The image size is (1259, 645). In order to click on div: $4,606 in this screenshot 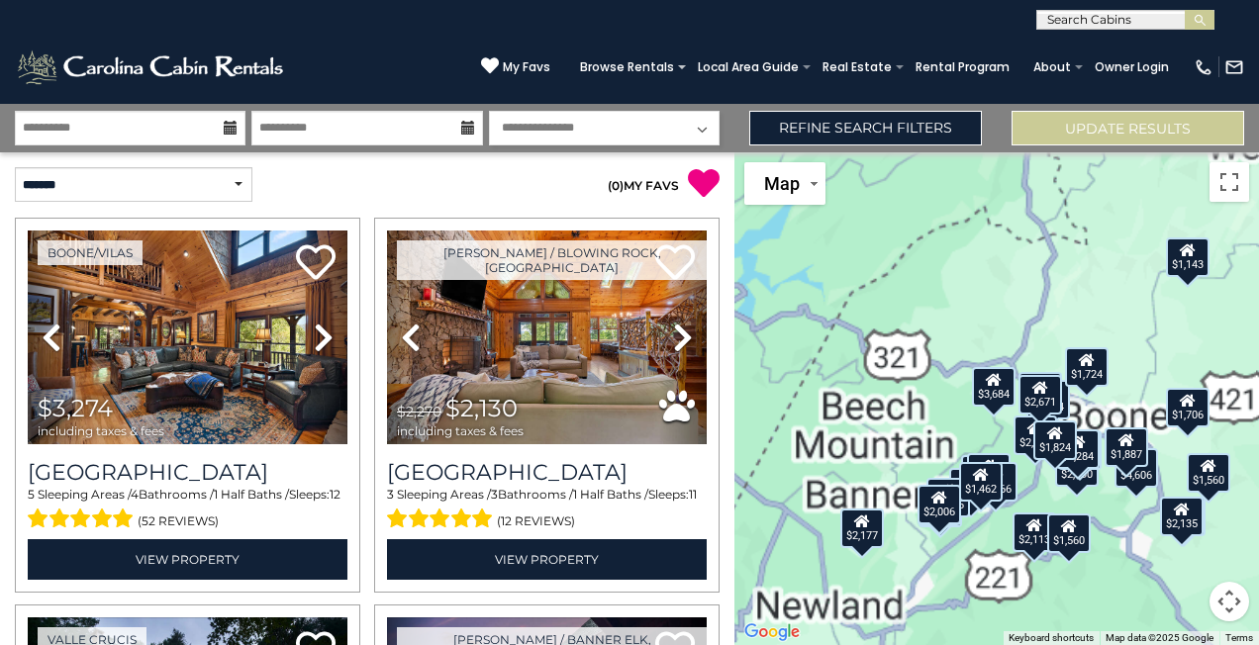, I will do `click(1136, 468)`.